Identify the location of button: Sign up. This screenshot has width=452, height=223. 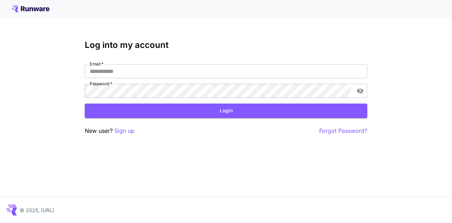
(124, 131).